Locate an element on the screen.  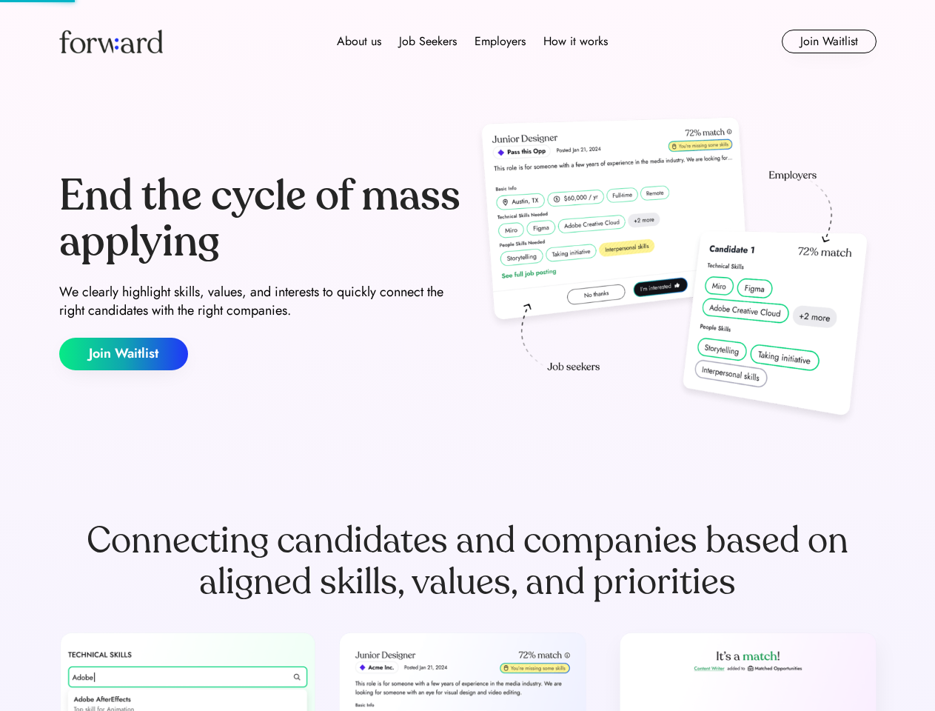
div: Employers is located at coordinates (500, 41).